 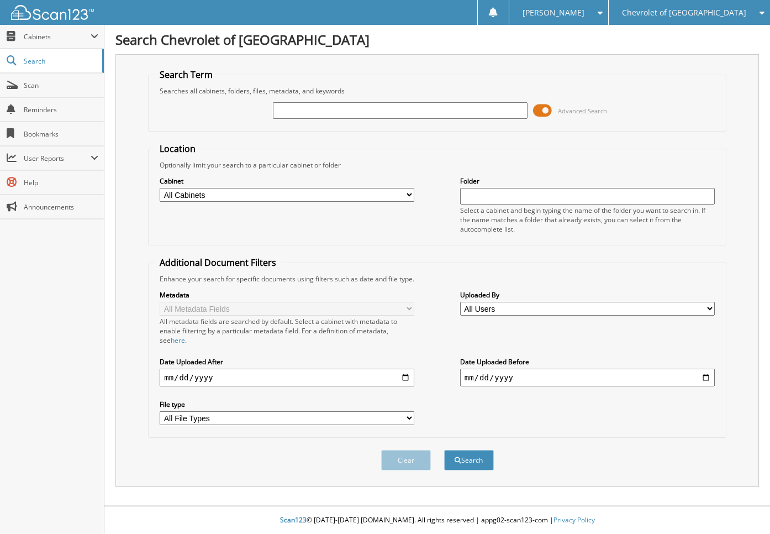 I want to click on div: Searches all cabinets, folders, files, metadata, and keywords, so click(x=437, y=91).